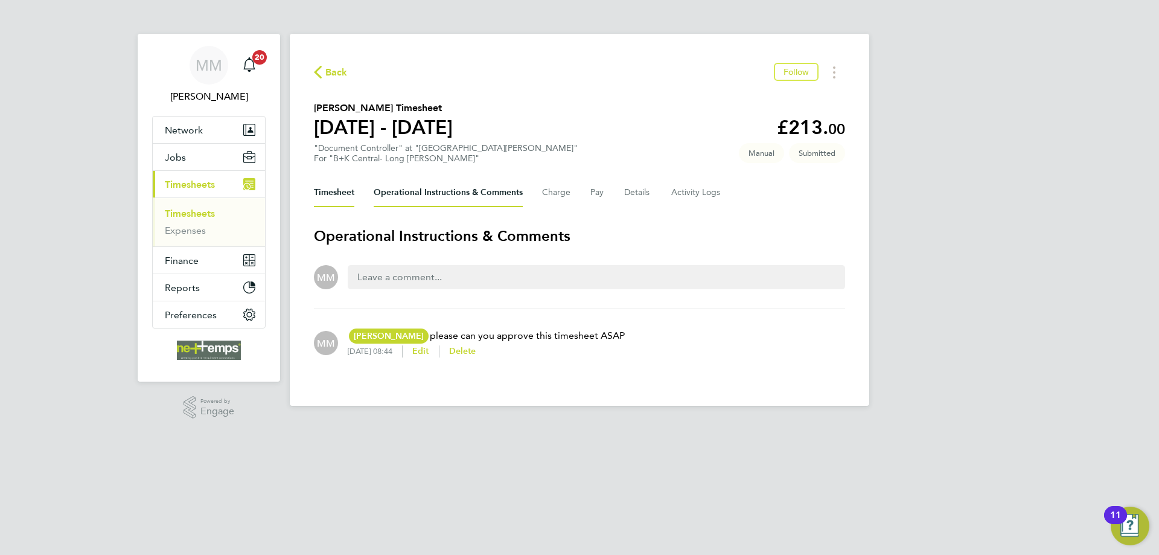 The height and width of the screenshot is (555, 1159). I want to click on p: please can you approve this timesheet ASAP, so click(486, 336).